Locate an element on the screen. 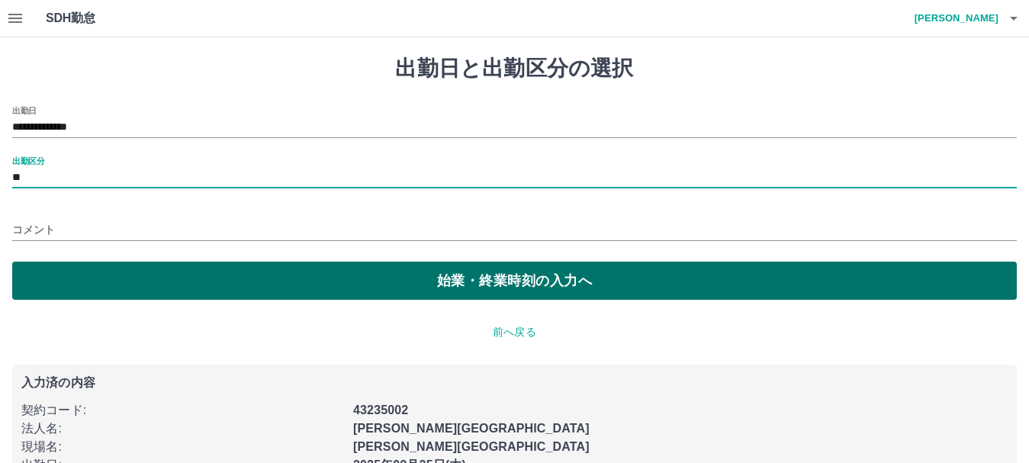 This screenshot has height=463, width=1029. p: 現場名 : is located at coordinates (182, 447).